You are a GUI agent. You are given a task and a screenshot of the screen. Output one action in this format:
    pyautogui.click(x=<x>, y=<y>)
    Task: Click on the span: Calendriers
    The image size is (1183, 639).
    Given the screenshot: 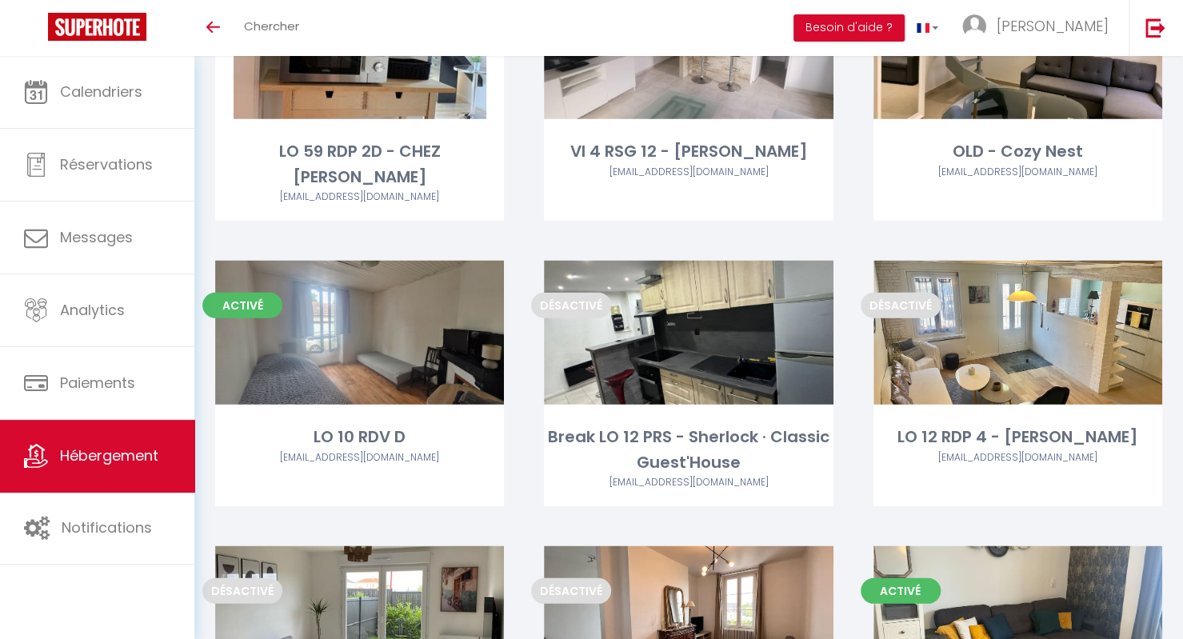 What is the action you would take?
    pyautogui.click(x=101, y=91)
    